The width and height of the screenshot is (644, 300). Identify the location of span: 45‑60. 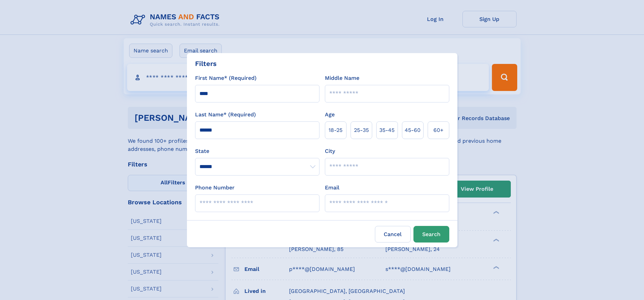
(412, 130).